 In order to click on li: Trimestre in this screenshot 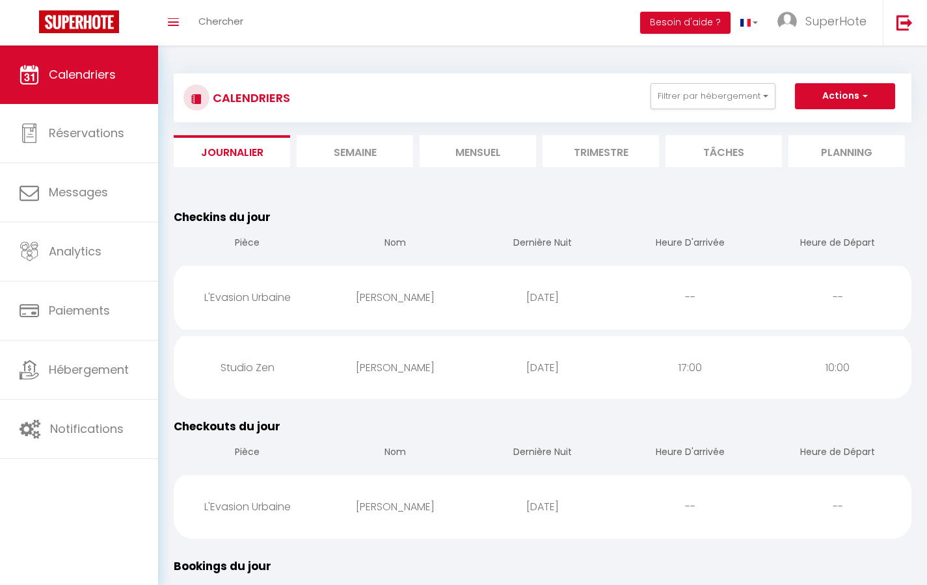, I will do `click(600, 151)`.